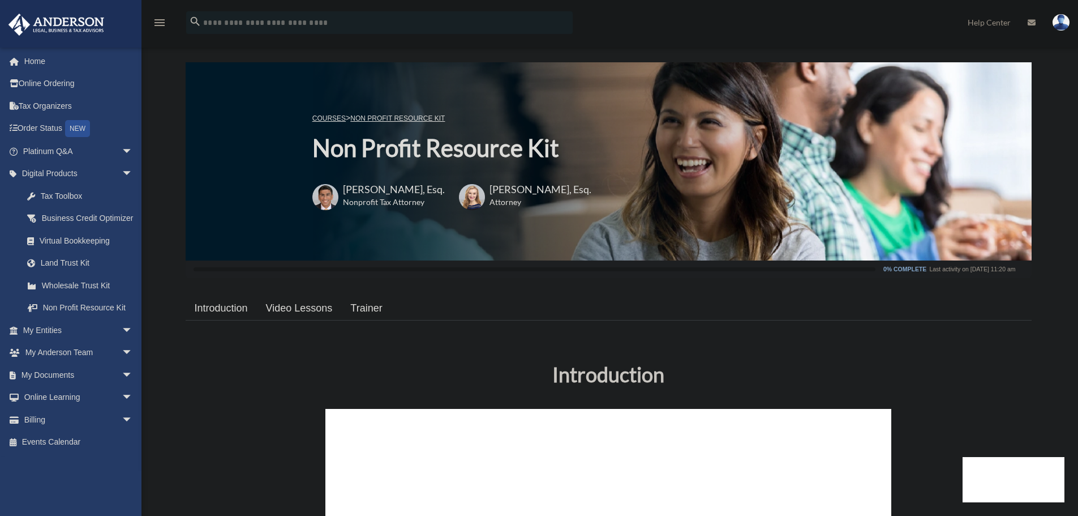  What do you see at coordinates (79, 330) in the screenshot?
I see `a: My Entitiesarrow_drop_down` at bounding box center [79, 330].